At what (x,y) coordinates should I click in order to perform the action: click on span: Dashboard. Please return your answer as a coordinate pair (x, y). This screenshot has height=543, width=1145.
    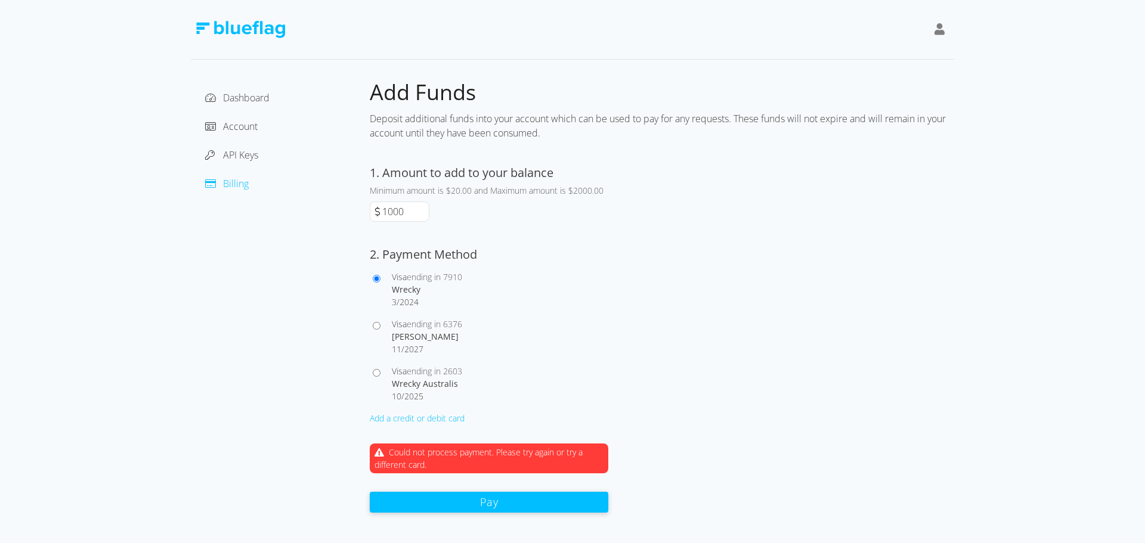
    Looking at the image, I should click on (246, 98).